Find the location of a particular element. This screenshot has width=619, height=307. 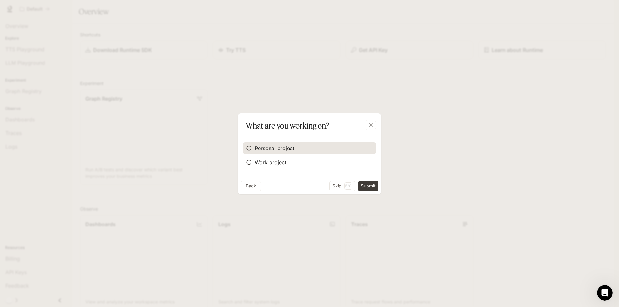

span: Personal project is located at coordinates (275, 148).